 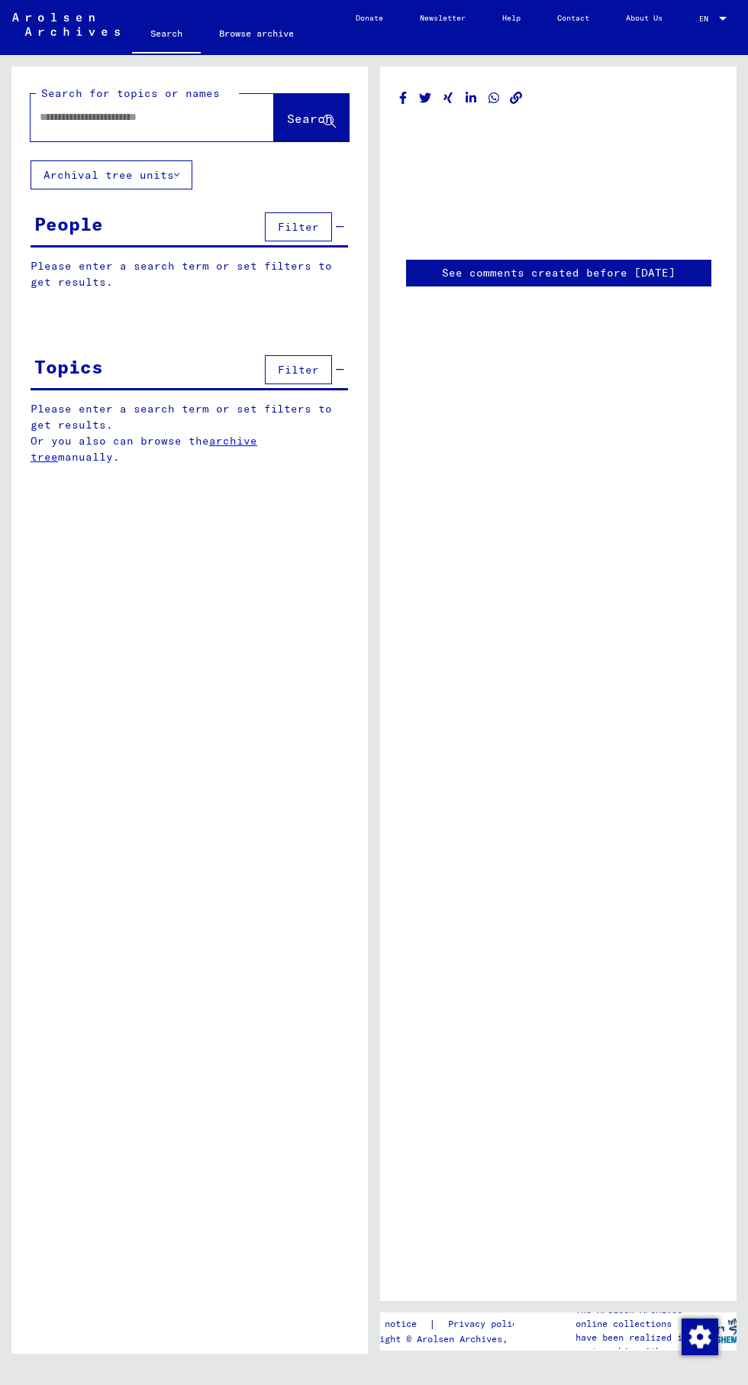 What do you see at coordinates (131, 93) in the screenshot?
I see `mat-label: Search for topics or names` at bounding box center [131, 93].